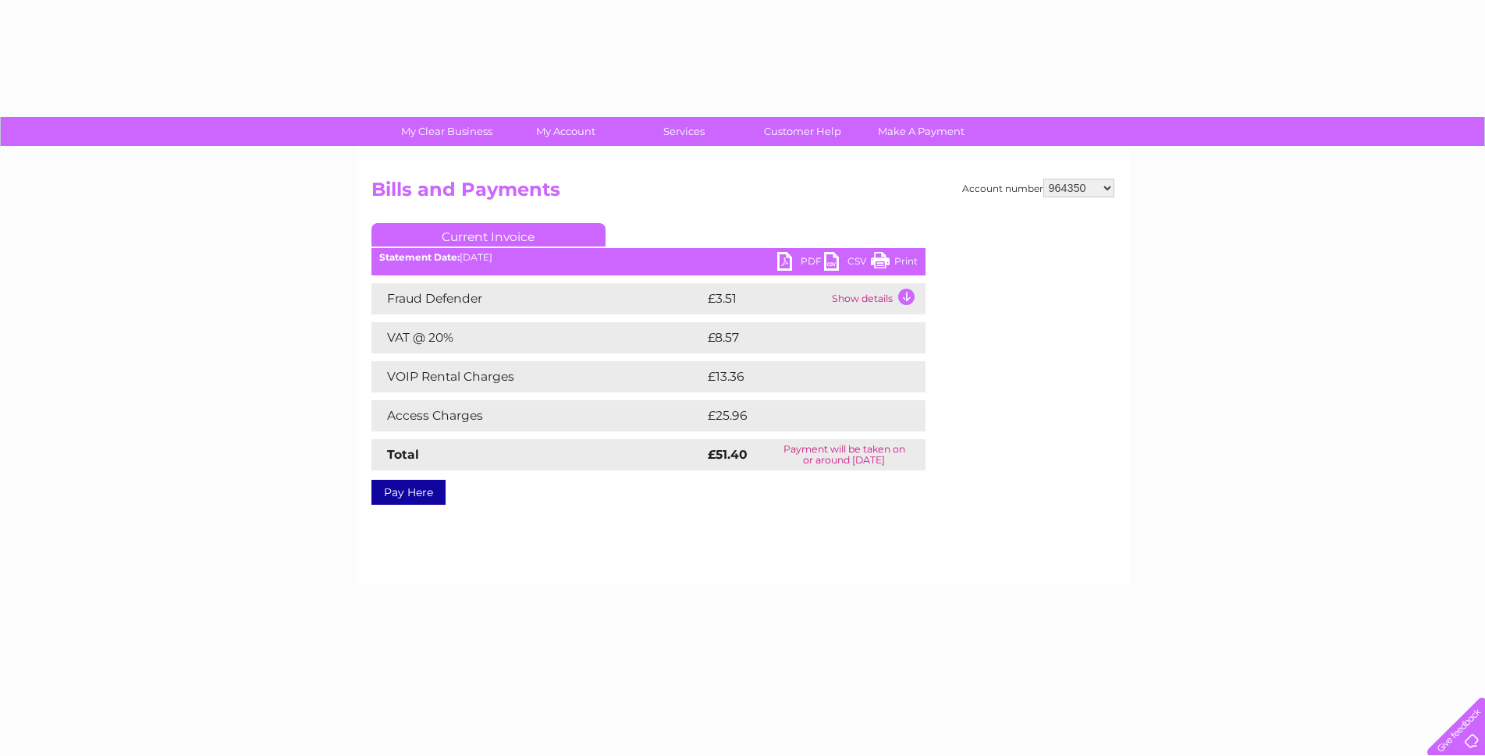  I want to click on td: VAT @ 20%, so click(538, 338).